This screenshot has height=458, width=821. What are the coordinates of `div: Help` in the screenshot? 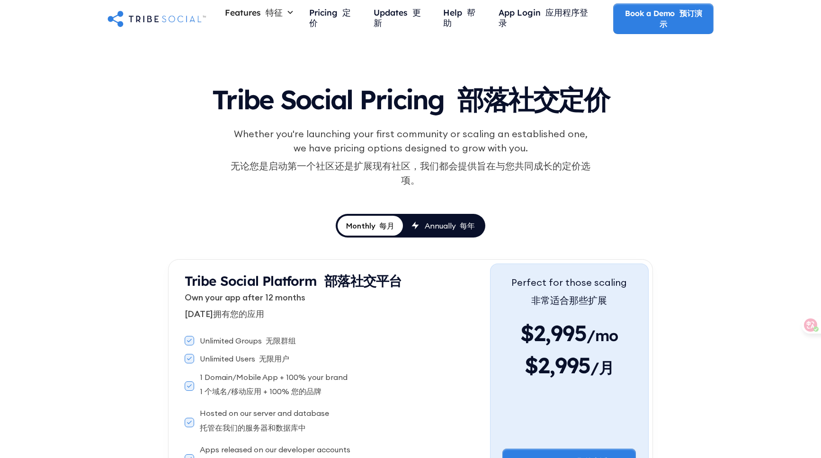 It's located at (463, 18).